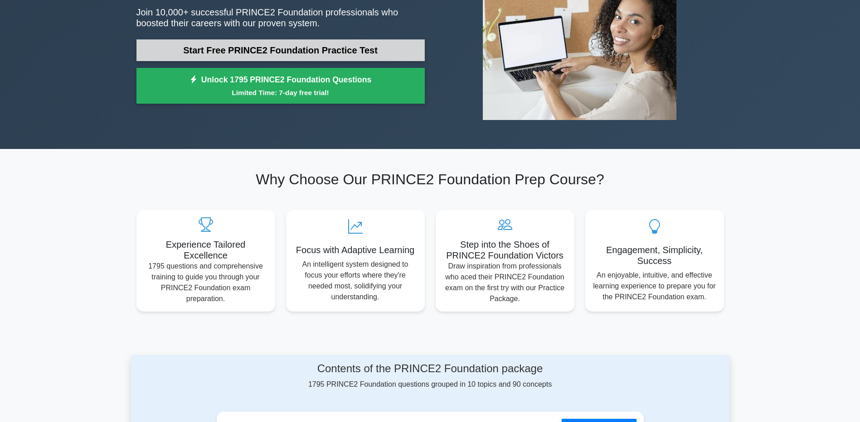  I want to click on small: Limited Time: 7-day free trial!, so click(281, 92).